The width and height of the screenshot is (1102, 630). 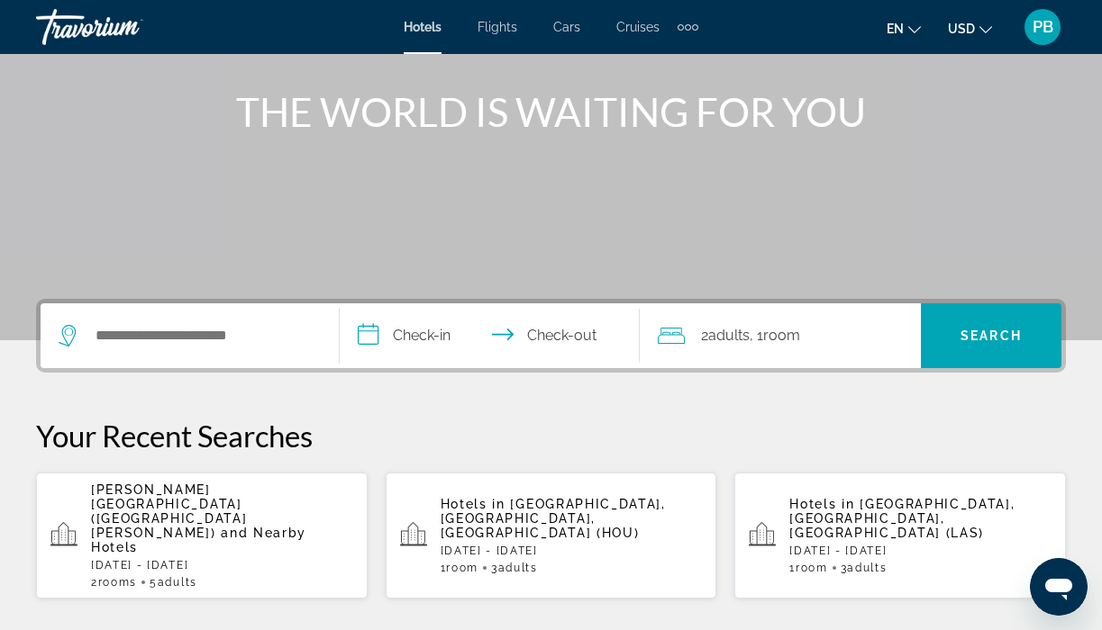 I want to click on a: Cruises, so click(x=638, y=27).